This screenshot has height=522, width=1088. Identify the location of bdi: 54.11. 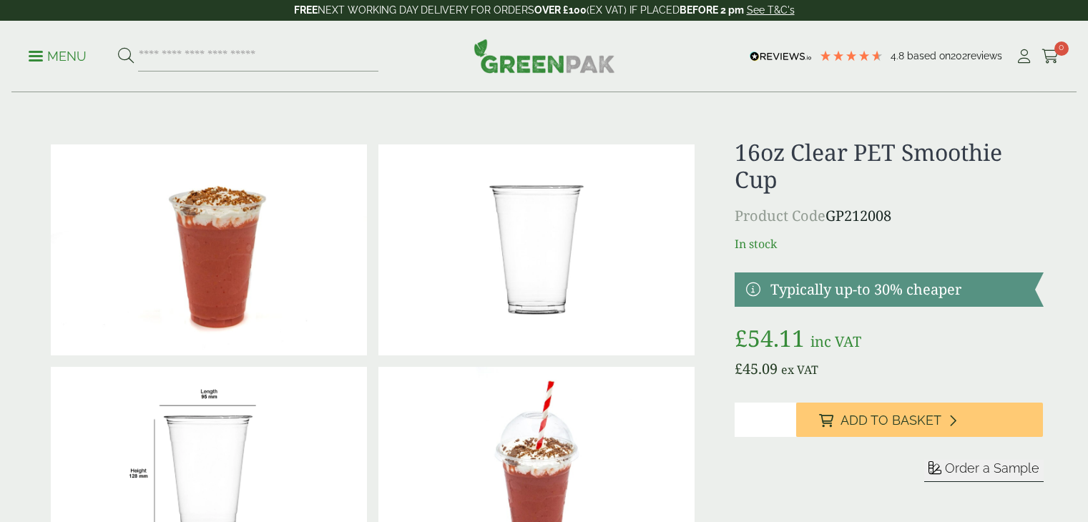
(770, 338).